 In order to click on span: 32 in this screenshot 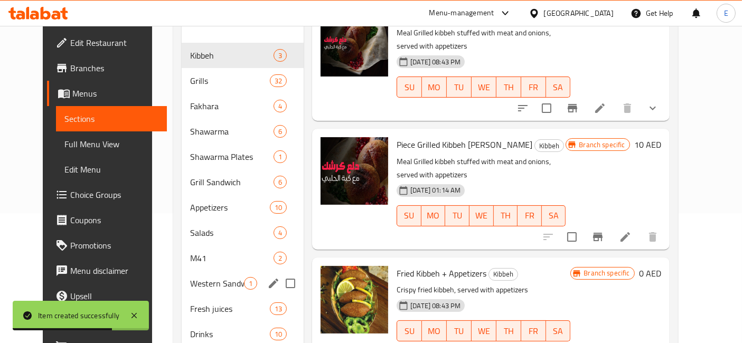, I will do `click(278, 81)`.